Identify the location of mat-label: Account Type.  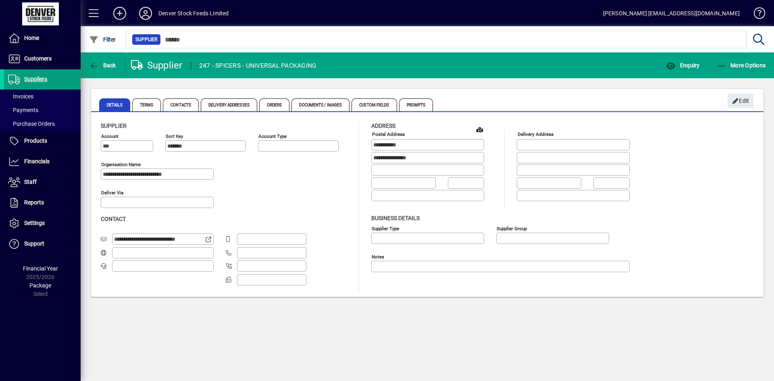
(273, 136).